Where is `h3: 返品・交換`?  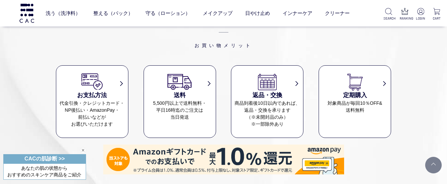
h3: 返品・交換 is located at coordinates (267, 95).